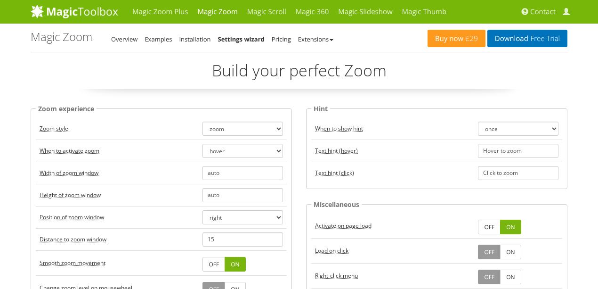 The height and width of the screenshot is (289, 598). Describe the element at coordinates (74, 11) in the screenshot. I see `img: MagicToolbox.com - Image tools for your website` at that location.